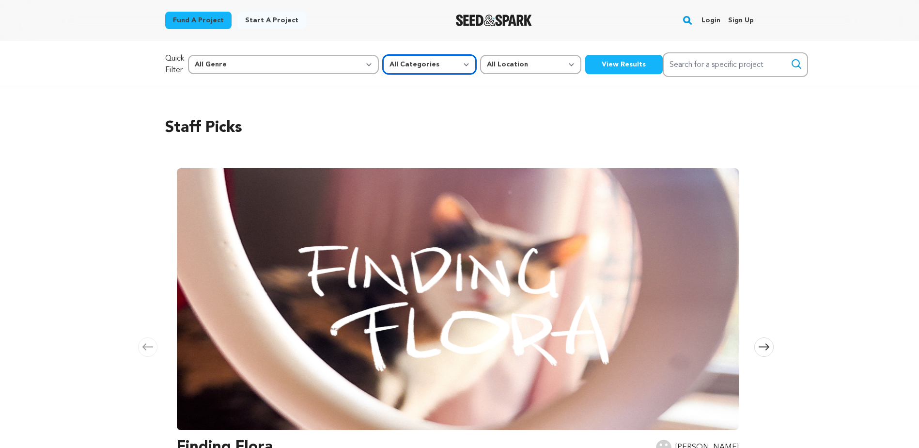 The height and width of the screenshot is (448, 919). What do you see at coordinates (741, 20) in the screenshot?
I see `a: Sign up` at bounding box center [741, 20].